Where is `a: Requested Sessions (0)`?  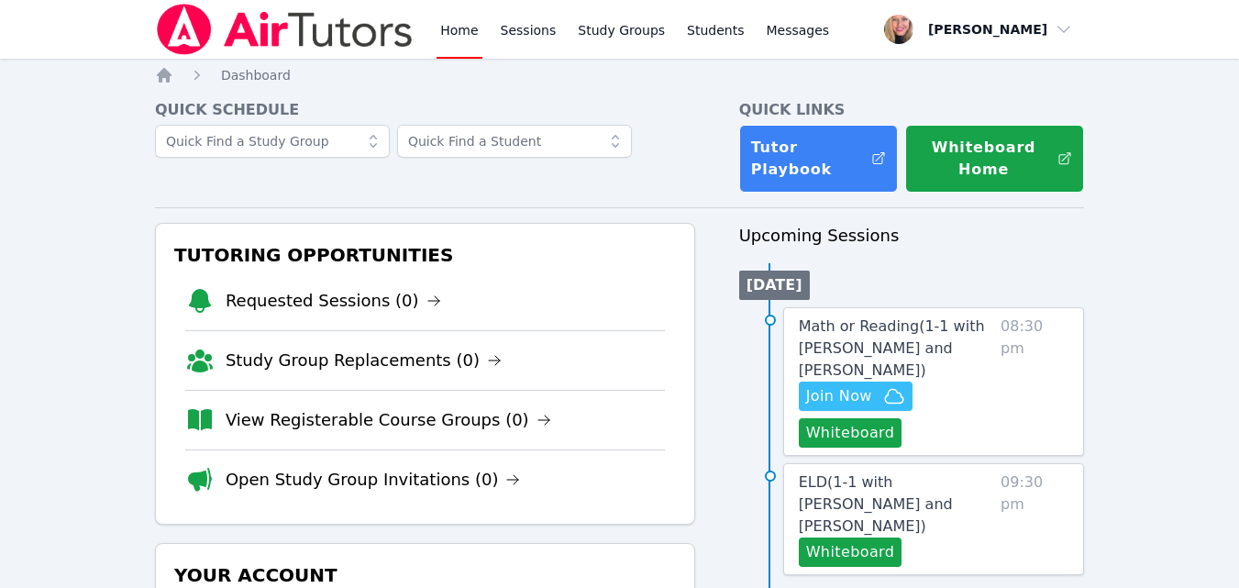
a: Requested Sessions (0) is located at coordinates (333, 301).